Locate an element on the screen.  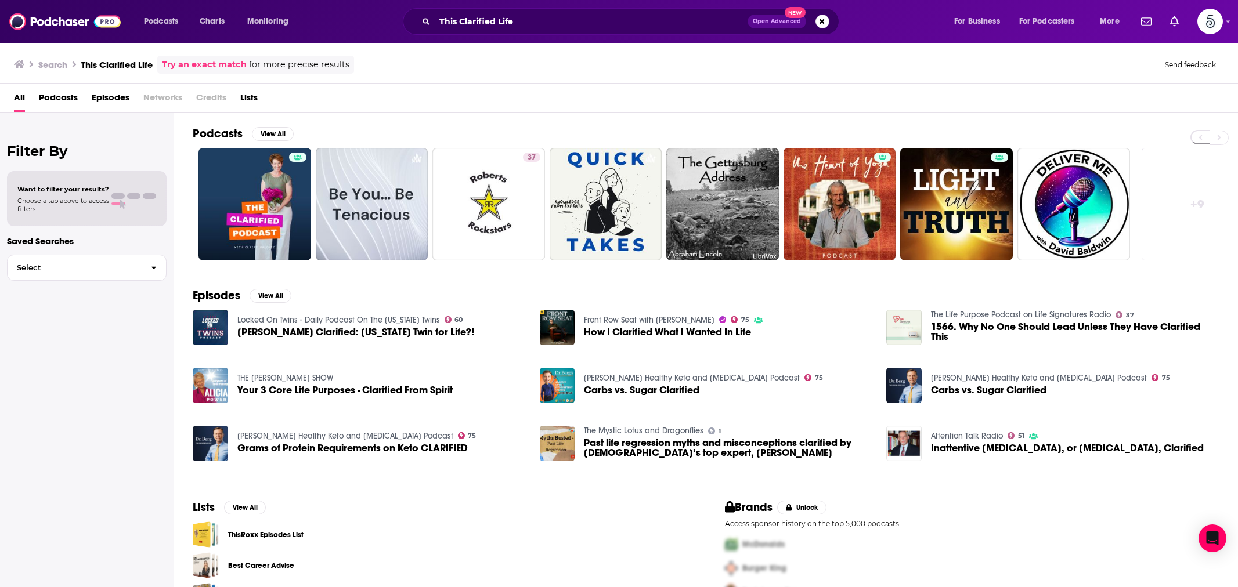
a: THE ALICIA POWER SHOW is located at coordinates (285, 378).